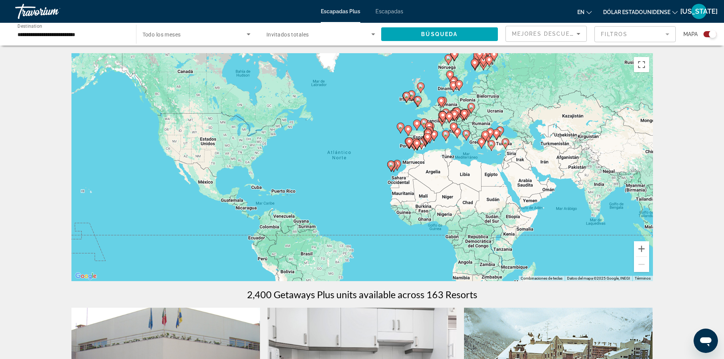 This screenshot has width=724, height=359. I want to click on button: Cambiar idioma, so click(585, 12).